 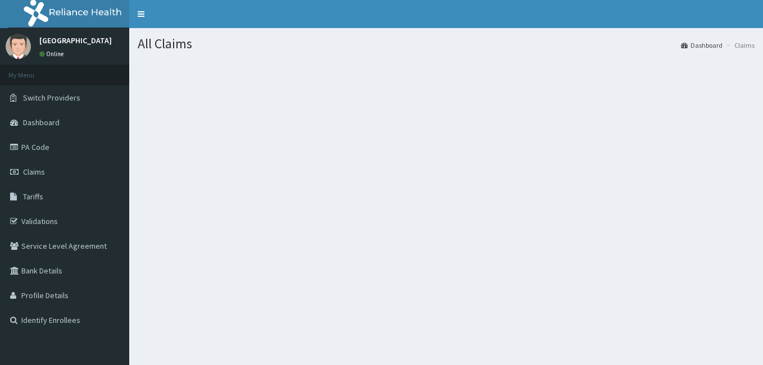 What do you see at coordinates (41, 122) in the screenshot?
I see `span: Dashboard` at bounding box center [41, 122].